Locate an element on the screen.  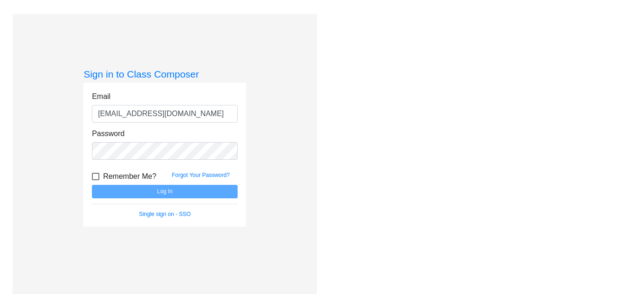
h3: Sign in to Class Composer is located at coordinates (165, 74).